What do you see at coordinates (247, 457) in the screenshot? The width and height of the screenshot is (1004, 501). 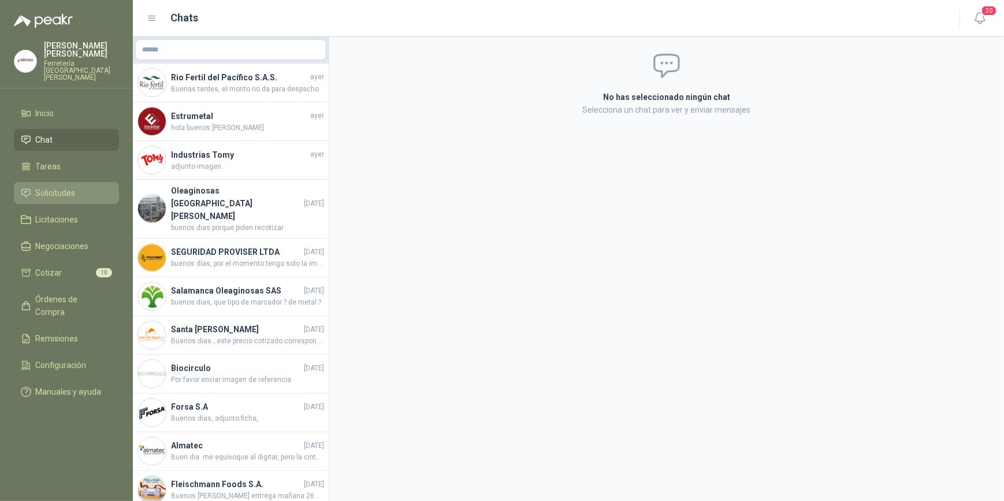 I see `span: Buen dia. me equivoque al digitar, pero la cinta es de 500 mts, el precio esta tal como me lo die...` at bounding box center [247, 457].